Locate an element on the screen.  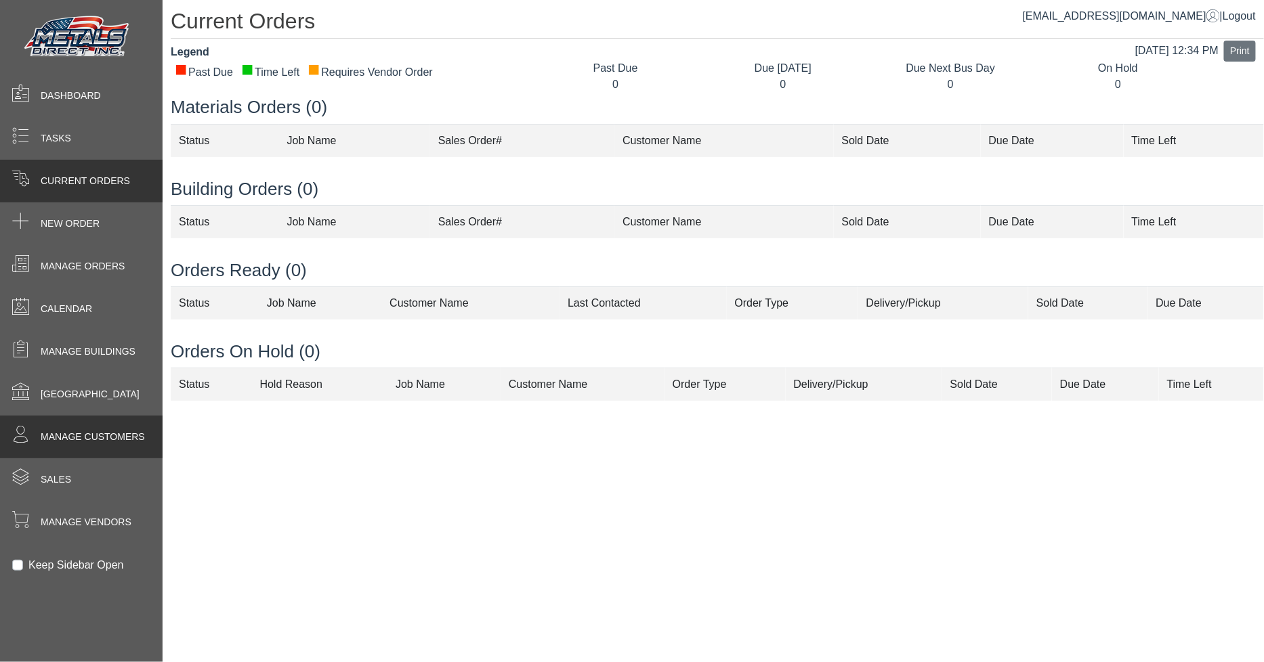
span: Sales is located at coordinates (56, 480).